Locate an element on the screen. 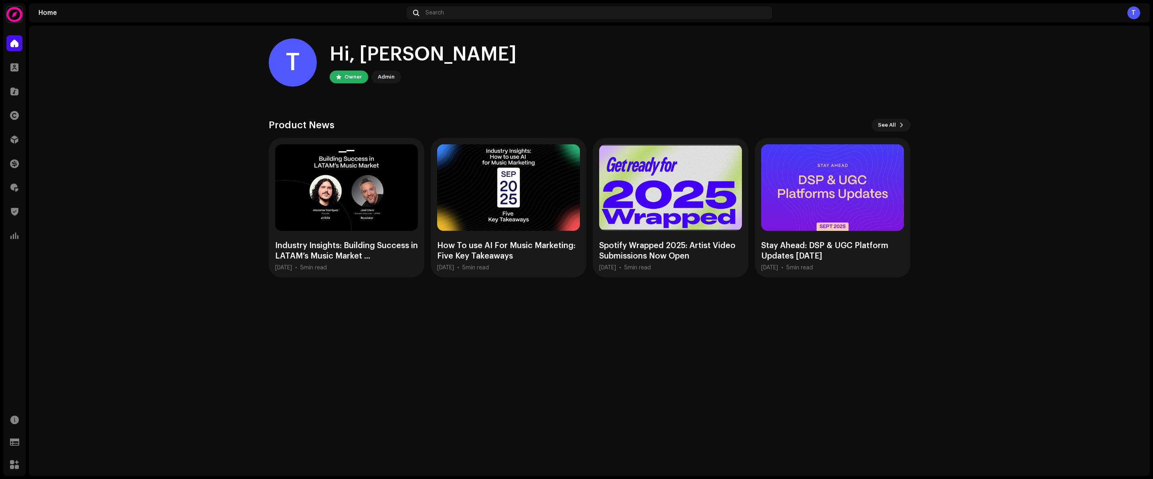 The width and height of the screenshot is (1153, 479). div: How To use AI For Music Marketing: Five Key Takeaways is located at coordinates (509, 251).